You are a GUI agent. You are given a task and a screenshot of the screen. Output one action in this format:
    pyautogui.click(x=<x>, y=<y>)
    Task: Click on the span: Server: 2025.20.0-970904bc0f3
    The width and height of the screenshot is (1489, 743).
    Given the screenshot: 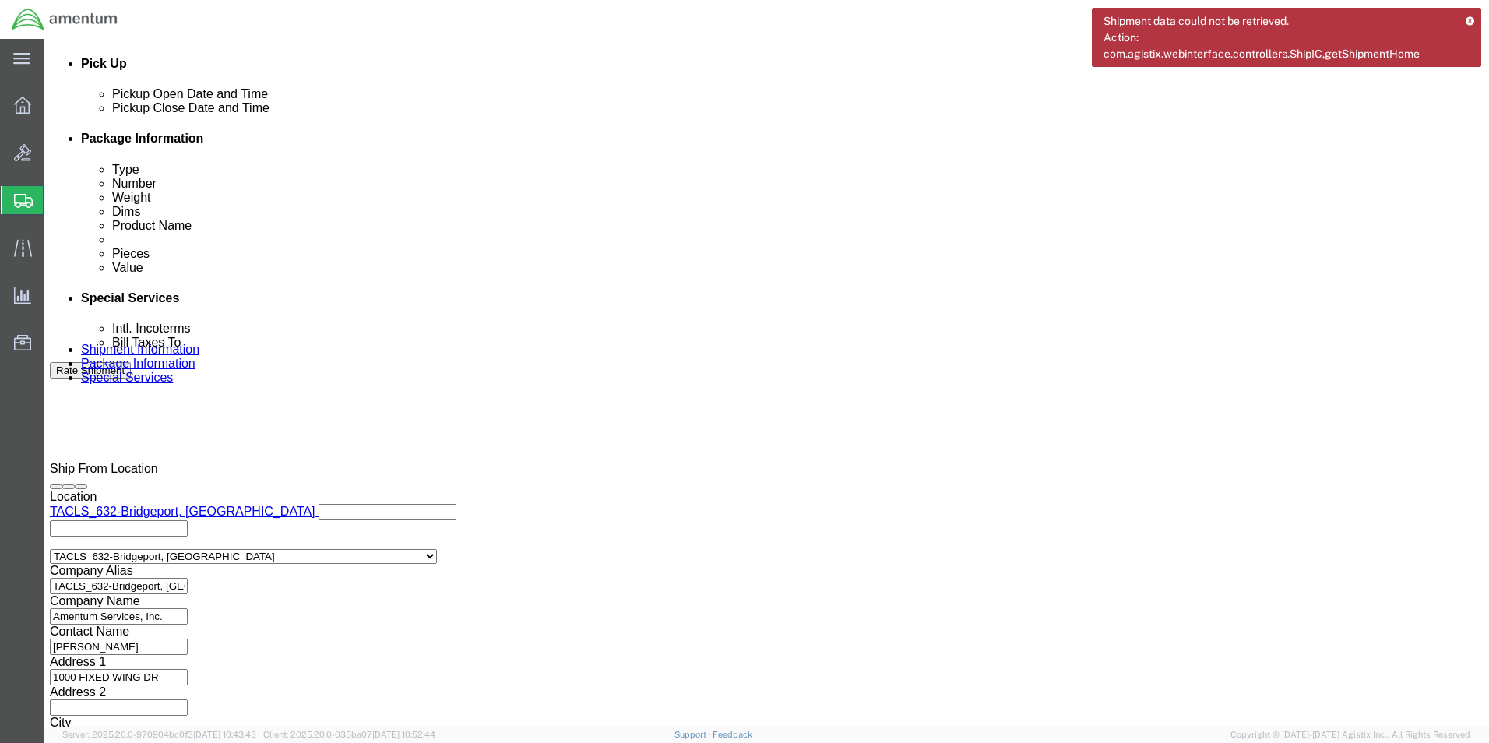 What is the action you would take?
    pyautogui.click(x=159, y=734)
    